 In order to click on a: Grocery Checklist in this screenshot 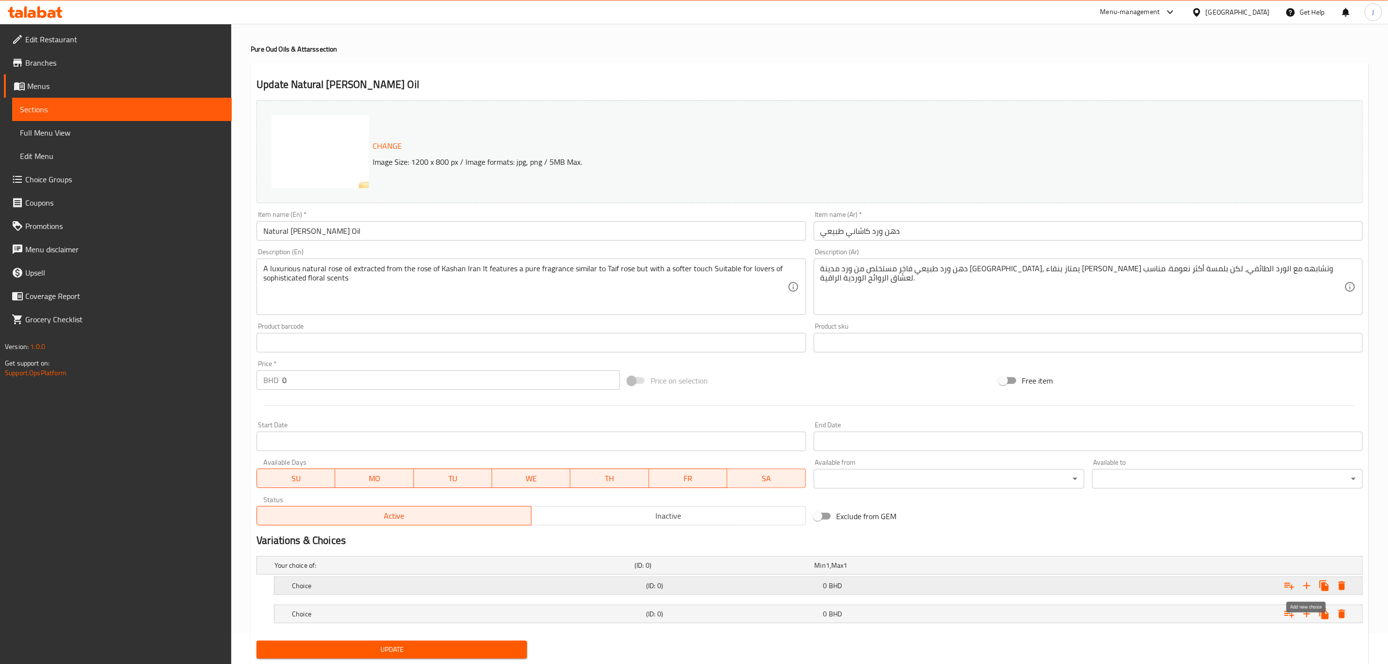, I will do `click(118, 319)`.